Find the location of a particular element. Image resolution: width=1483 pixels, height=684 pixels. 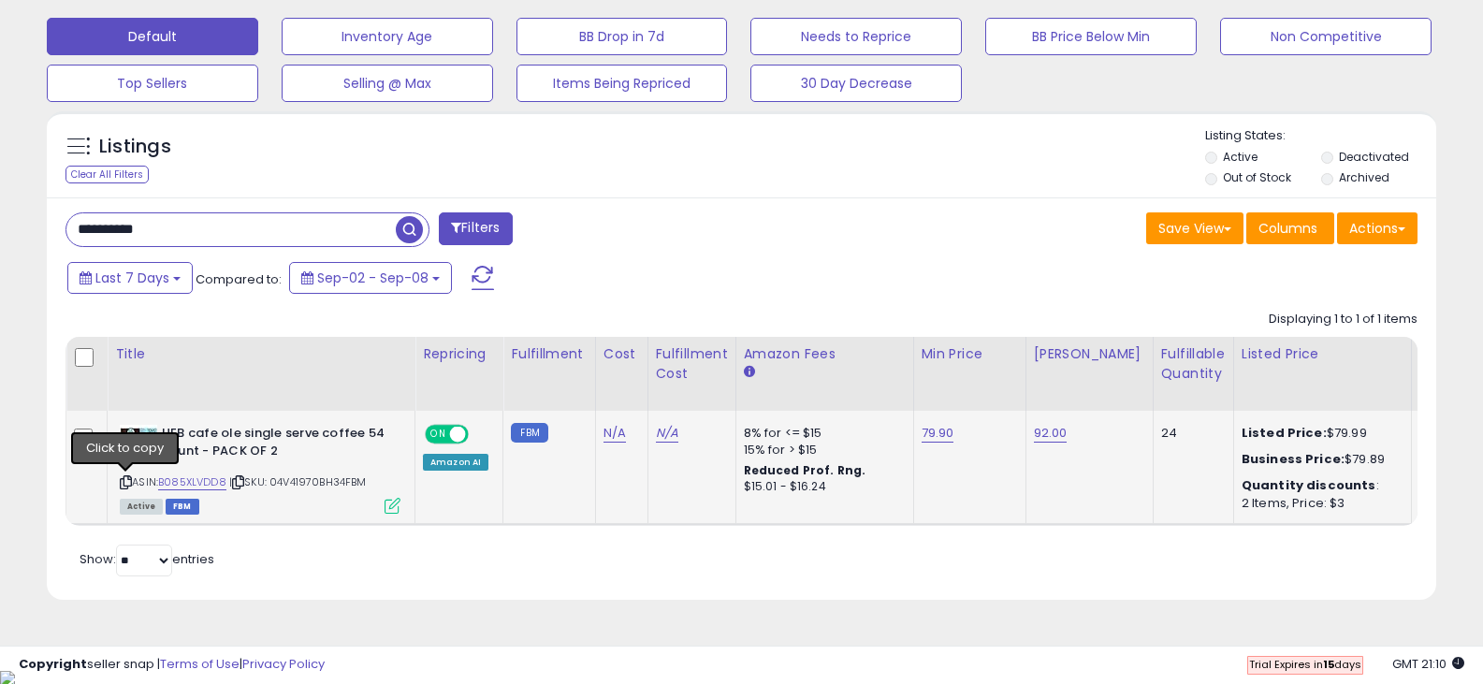

div: Title is located at coordinates (261, 354).